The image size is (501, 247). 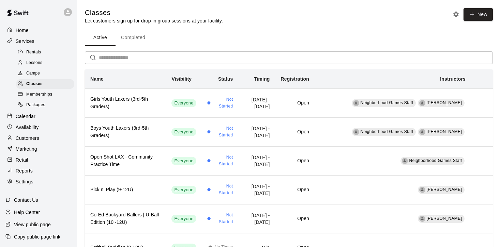 What do you see at coordinates (478, 14) in the screenshot?
I see `button: New` at bounding box center [478, 14].